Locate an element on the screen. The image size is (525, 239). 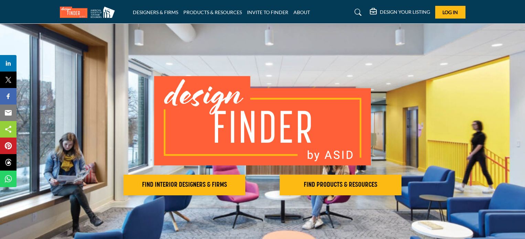
span: Log In is located at coordinates (450, 12).